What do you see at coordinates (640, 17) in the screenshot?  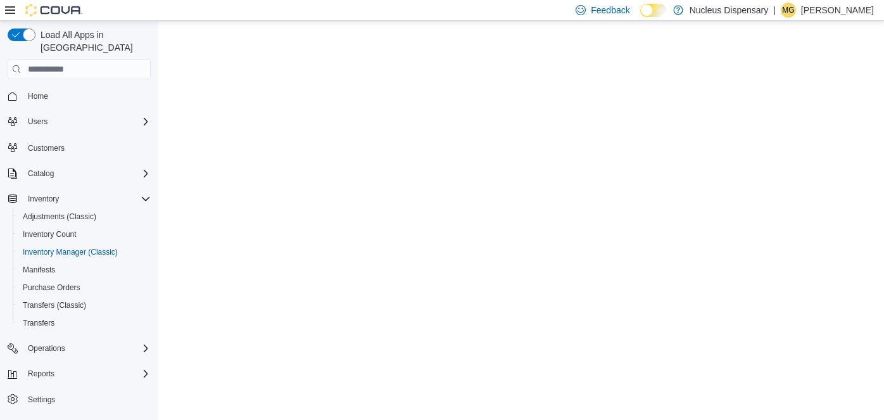 I see `span: Dark Mode` at bounding box center [640, 17].